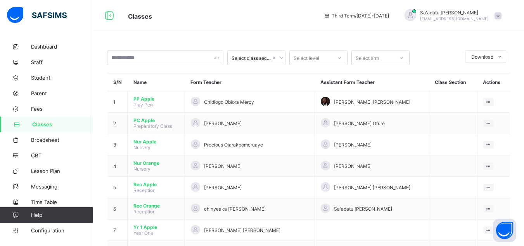 Image resolution: width=524 pixels, height=246 pixels. What do you see at coordinates (62, 215) in the screenshot?
I see `span: Help` at bounding box center [62, 215].